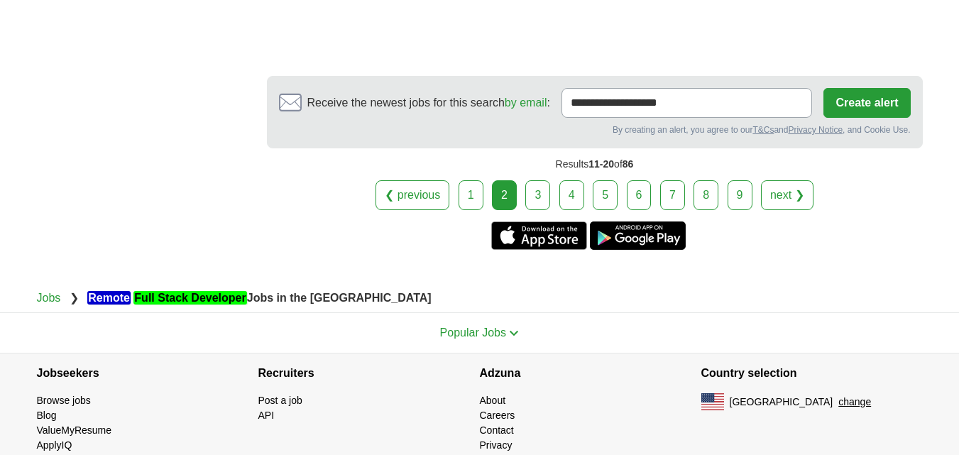 This screenshot has width=959, height=455. I want to click on span: 11-20, so click(601, 164).